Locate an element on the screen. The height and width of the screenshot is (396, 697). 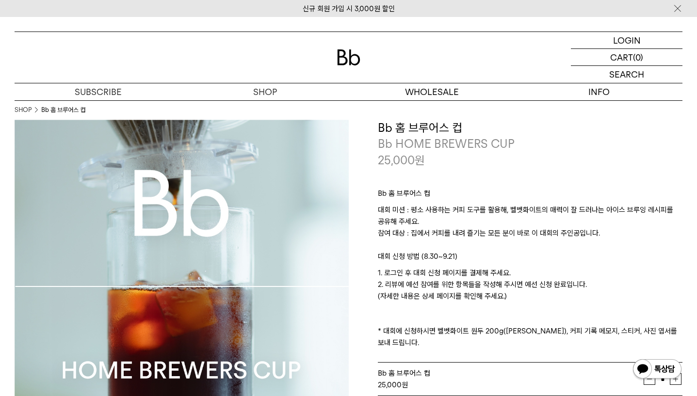
a: CART (0) is located at coordinates (626, 57).